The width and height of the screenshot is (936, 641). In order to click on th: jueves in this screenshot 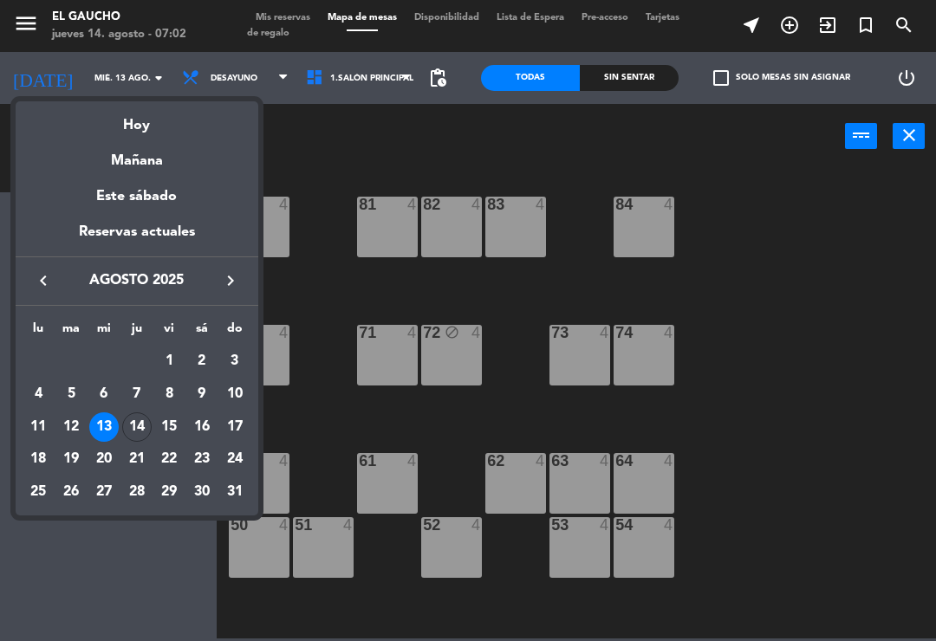, I will do `click(137, 332)`.